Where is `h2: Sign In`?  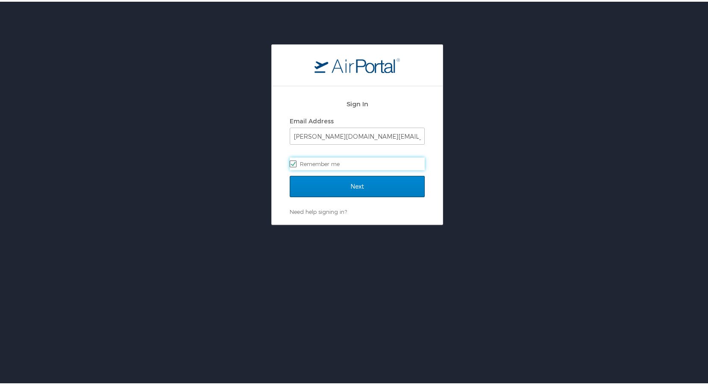
h2: Sign In is located at coordinates (357, 102).